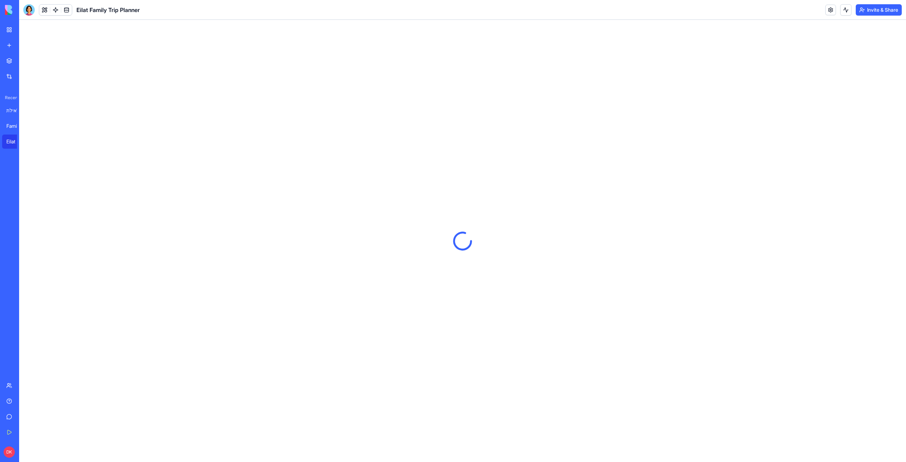  What do you see at coordinates (108, 10) in the screenshot?
I see `span: Eilat Family Trip Planner` at bounding box center [108, 10].